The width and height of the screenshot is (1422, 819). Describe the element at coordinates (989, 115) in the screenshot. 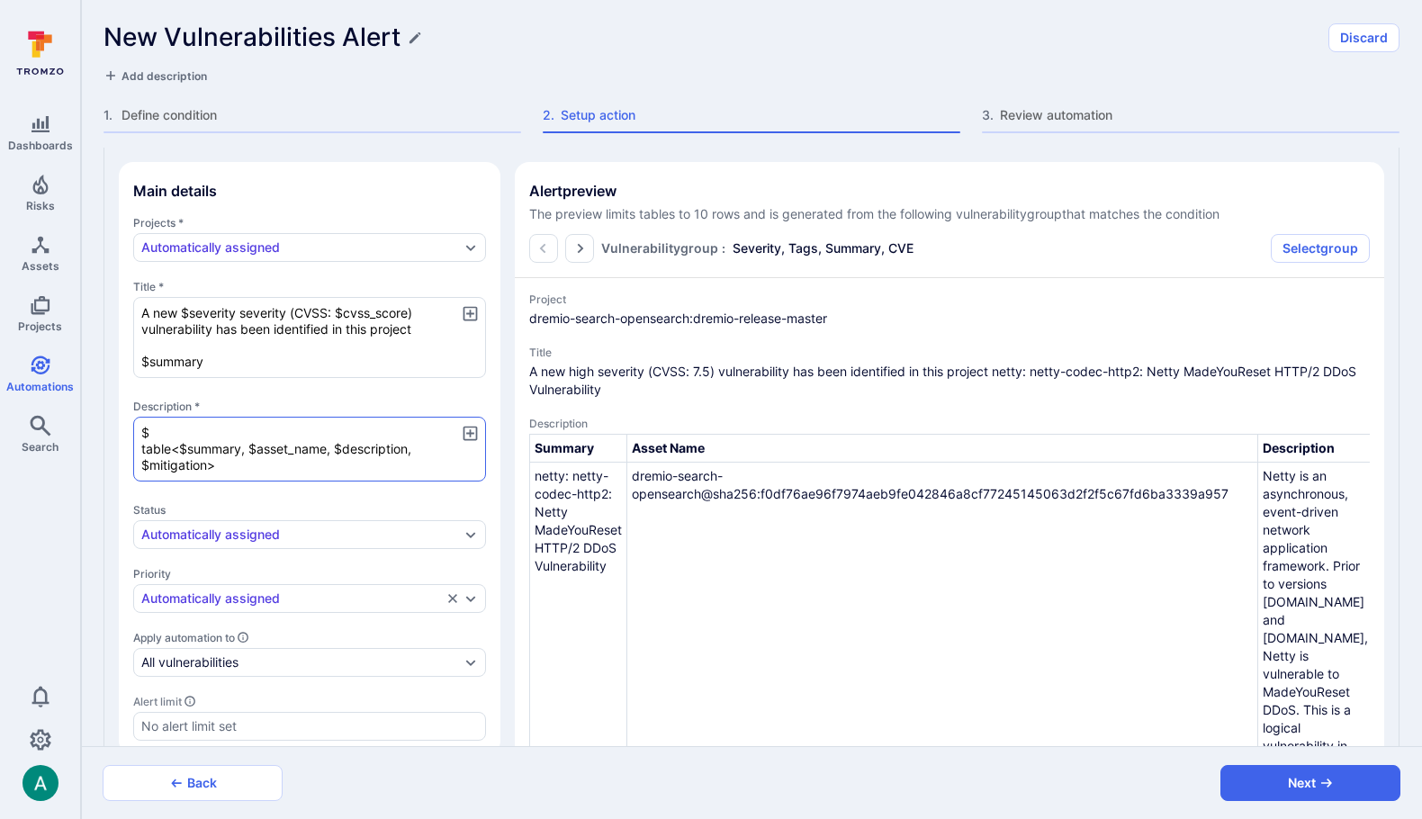

I see `span: 3 .` at that location.